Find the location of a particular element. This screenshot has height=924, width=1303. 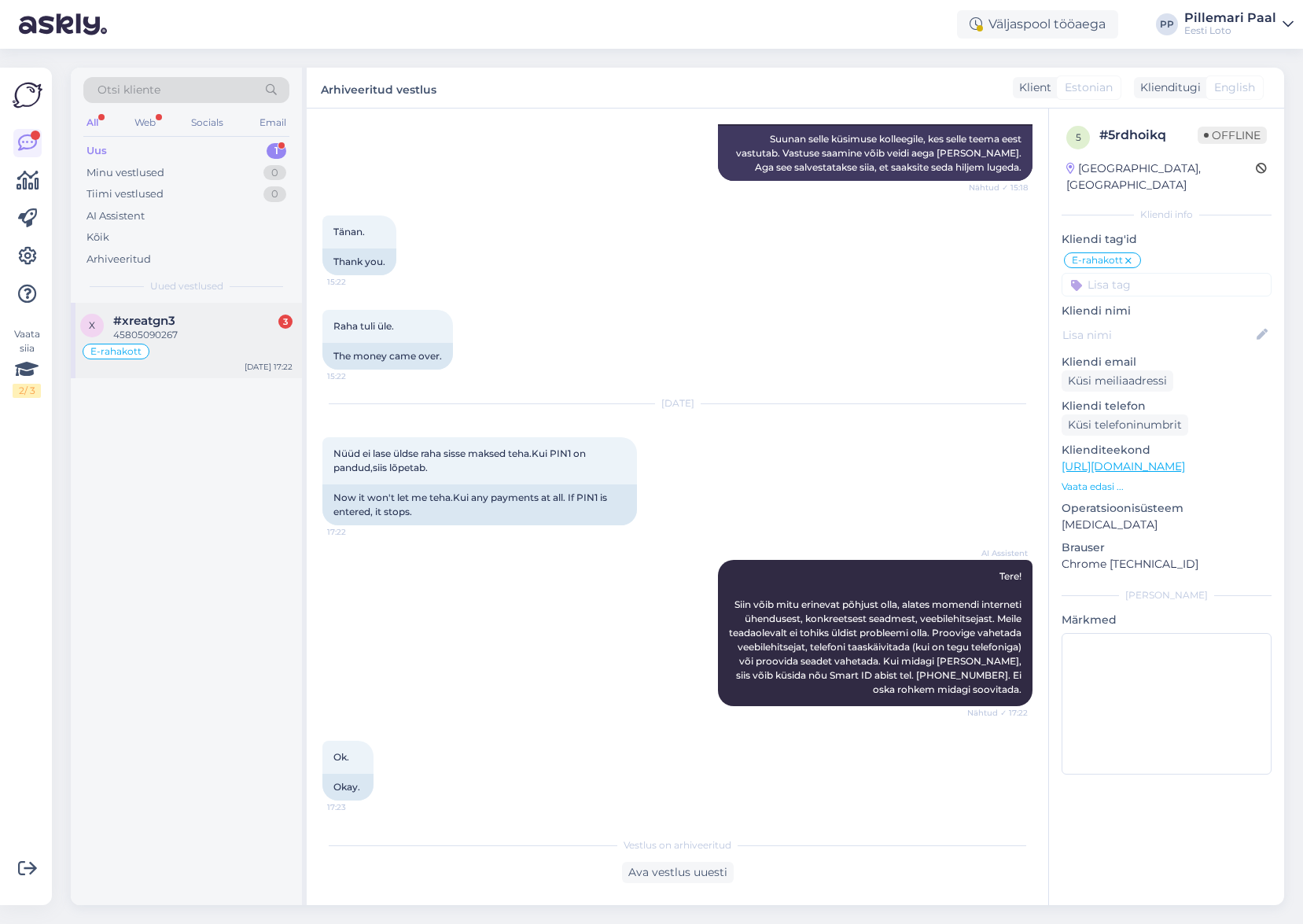

div: Pillemari Paal is located at coordinates (1230, 18).